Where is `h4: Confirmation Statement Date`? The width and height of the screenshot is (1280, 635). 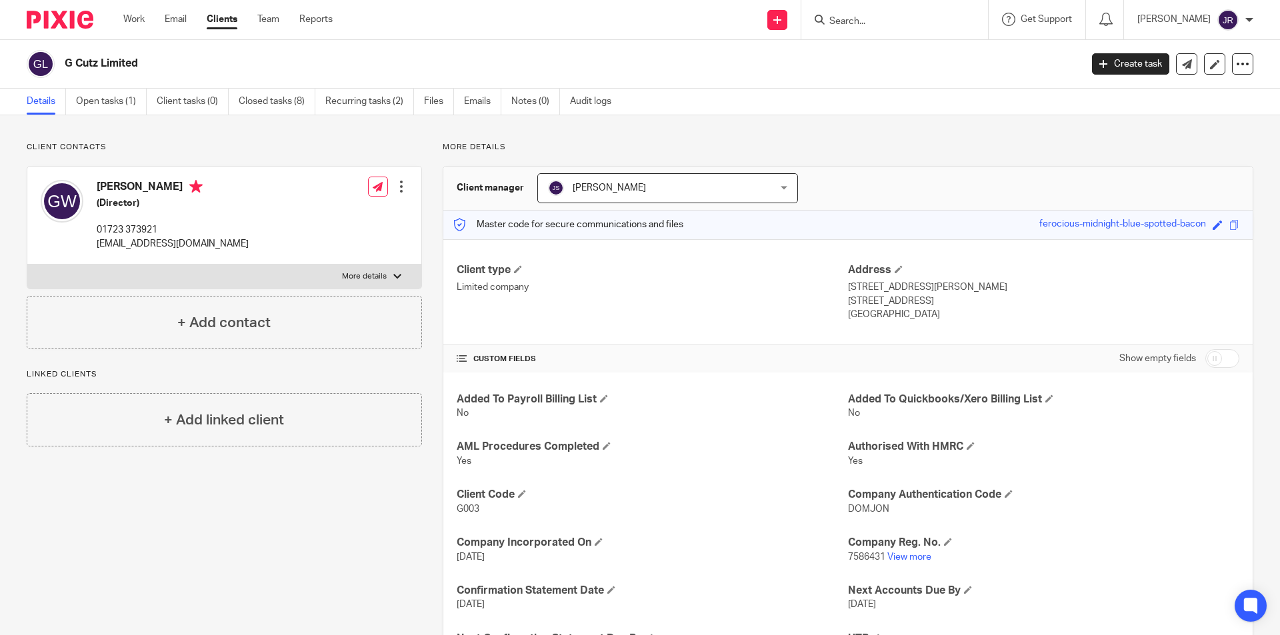 h4: Confirmation Statement Date is located at coordinates (652, 591).